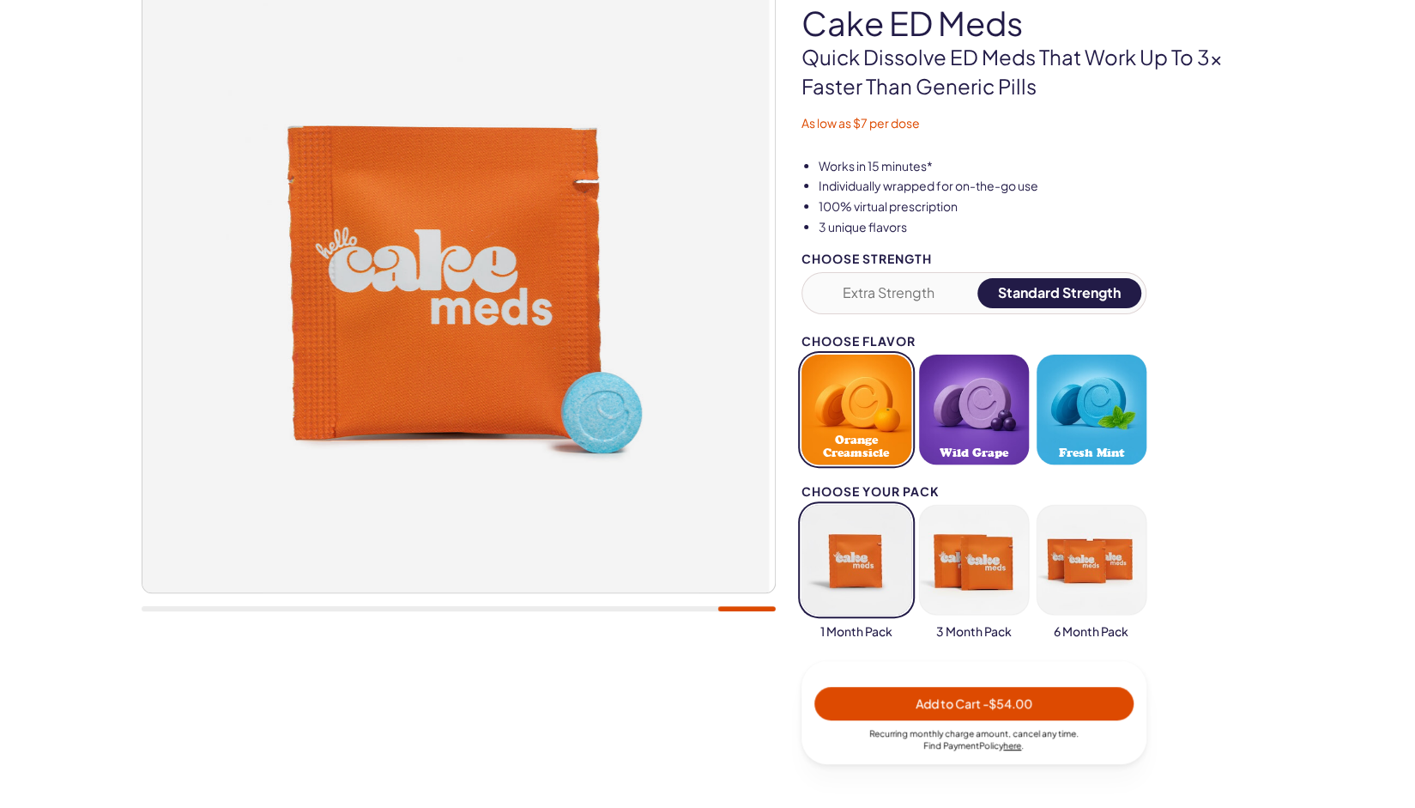 This screenshot has width=1415, height=808. What do you see at coordinates (1046, 227) in the screenshot?
I see `li: 3 unique flavors` at bounding box center [1046, 227].